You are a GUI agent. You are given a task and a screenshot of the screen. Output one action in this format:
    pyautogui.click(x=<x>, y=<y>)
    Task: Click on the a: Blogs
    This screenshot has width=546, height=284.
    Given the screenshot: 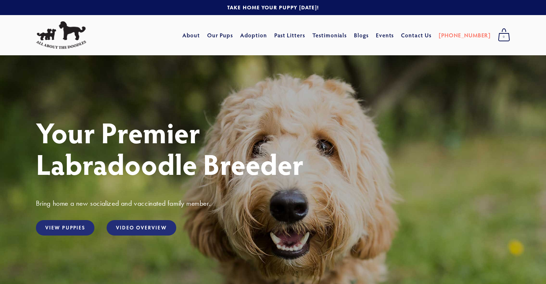 What is the action you would take?
    pyautogui.click(x=361, y=35)
    